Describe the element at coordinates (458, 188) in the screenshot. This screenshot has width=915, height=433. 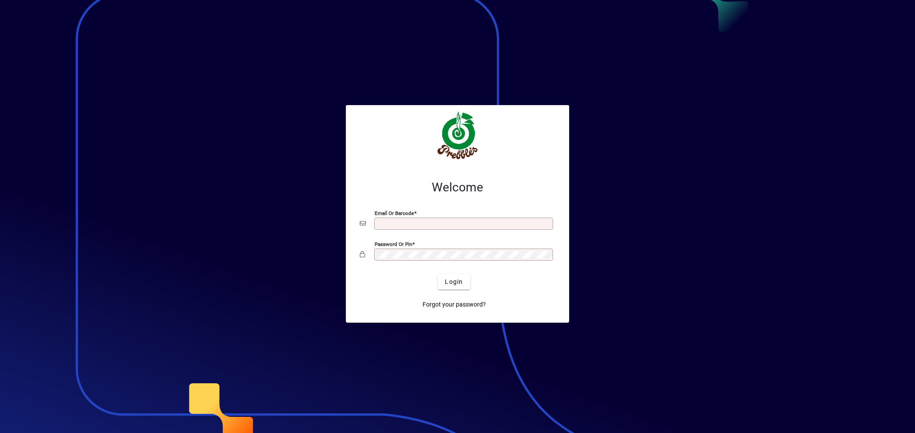
I see `h2: Welcome` at that location.